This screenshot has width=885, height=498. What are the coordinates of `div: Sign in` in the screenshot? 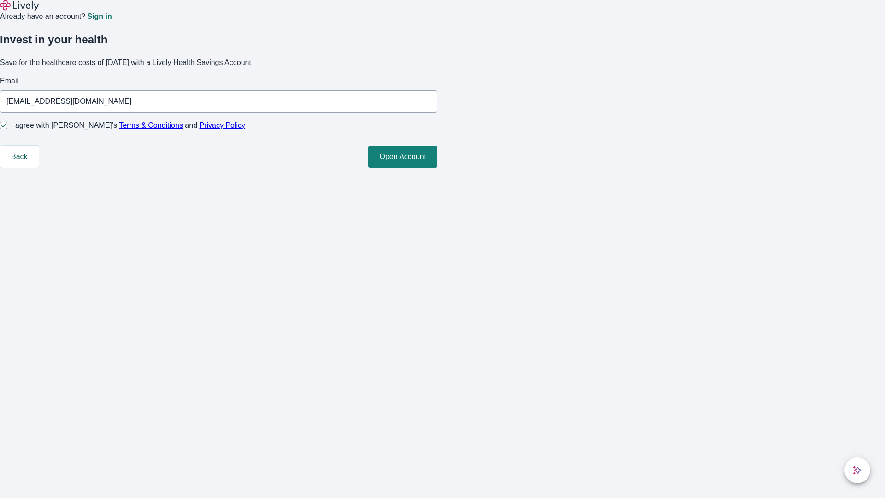 It's located at (99, 17).